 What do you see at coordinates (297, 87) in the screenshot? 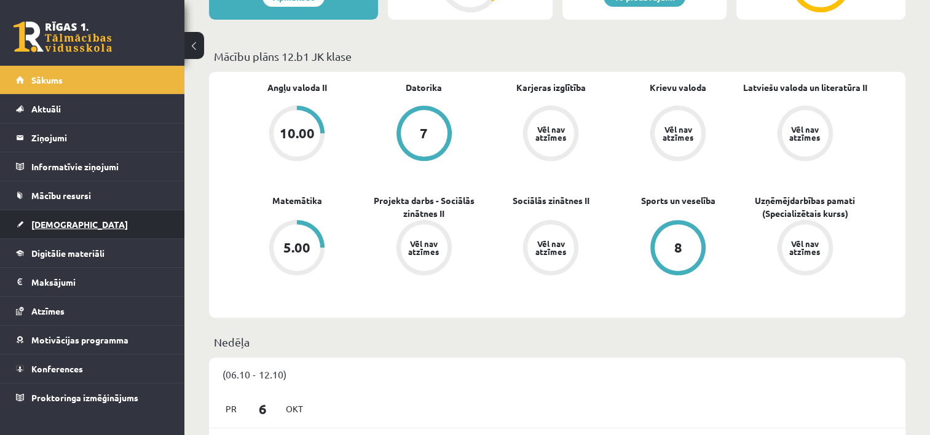
I see `a: Angļu valoda II` at bounding box center [297, 87].